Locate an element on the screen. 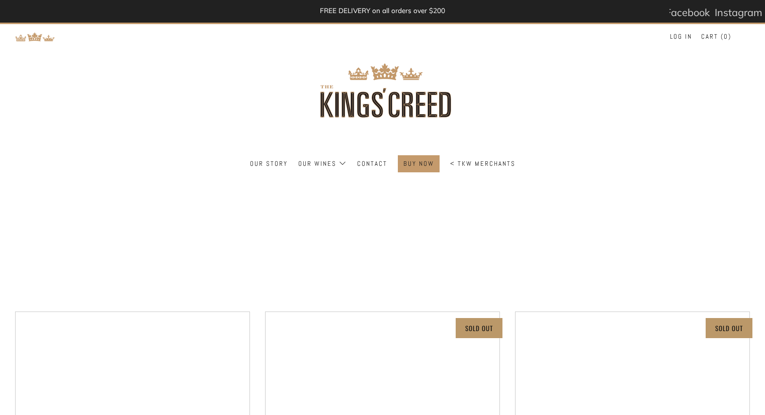 This screenshot has width=765, height=415. a: Facebook is located at coordinates (687, 13).